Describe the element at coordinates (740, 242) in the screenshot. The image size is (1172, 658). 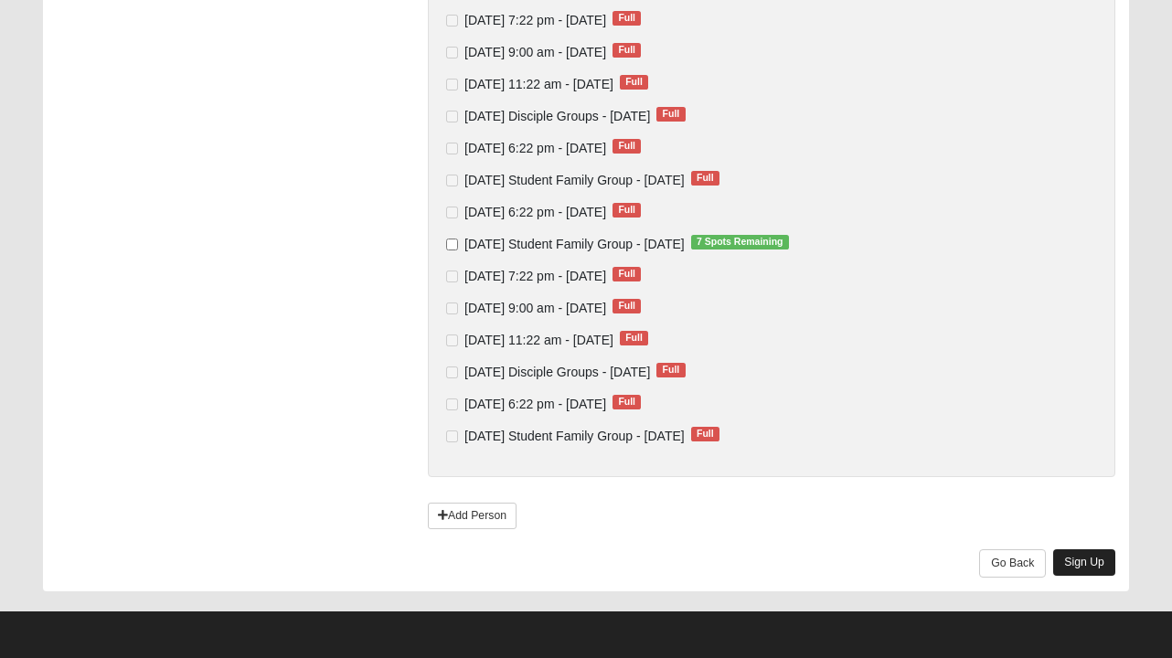
I see `span: 7 Spots Remaining` at that location.